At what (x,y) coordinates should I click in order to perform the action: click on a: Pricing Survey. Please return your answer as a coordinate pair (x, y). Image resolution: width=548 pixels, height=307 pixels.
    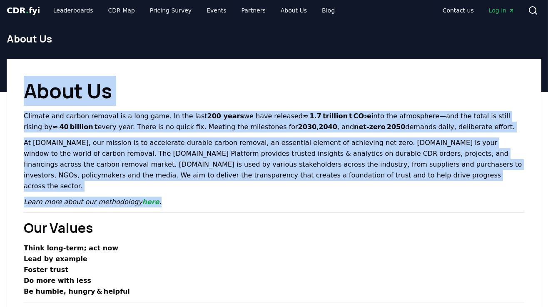
    Looking at the image, I should click on (171, 10).